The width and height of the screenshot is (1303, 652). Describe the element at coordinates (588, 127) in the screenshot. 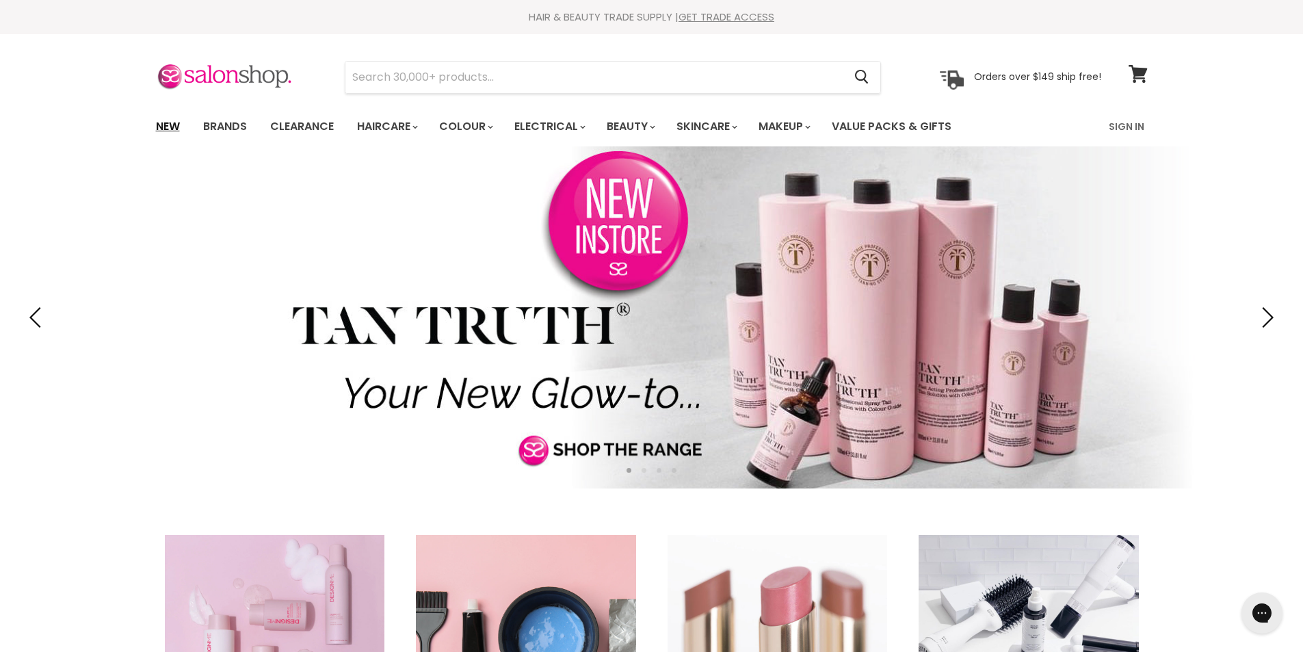

I see `ul: Main menu` at that location.